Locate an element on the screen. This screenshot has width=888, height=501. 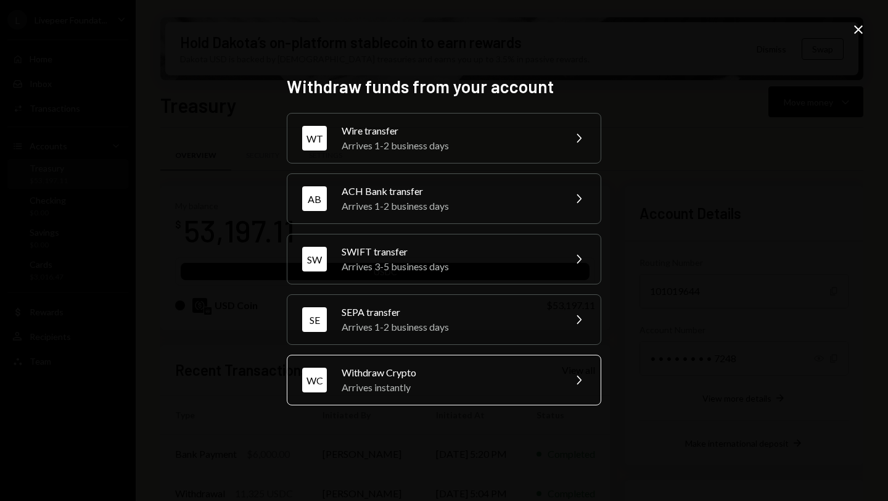
div: Wire transfer is located at coordinates (449, 131).